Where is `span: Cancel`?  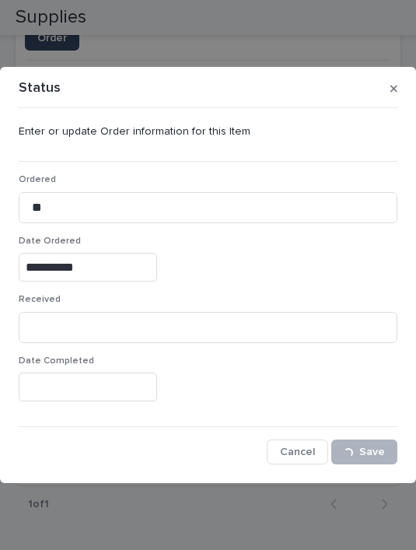 span: Cancel is located at coordinates (297, 452).